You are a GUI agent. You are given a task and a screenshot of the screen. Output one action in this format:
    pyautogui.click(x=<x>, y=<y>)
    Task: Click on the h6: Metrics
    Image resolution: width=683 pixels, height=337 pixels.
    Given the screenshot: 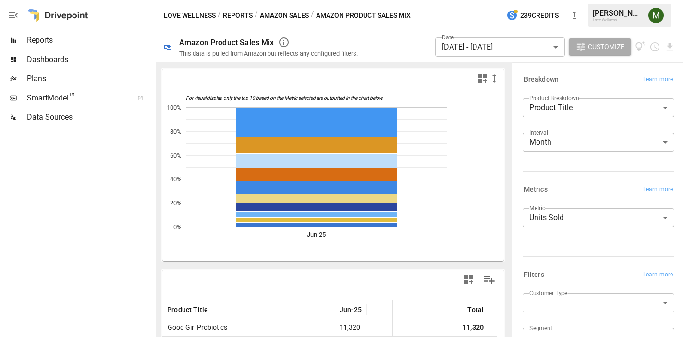 What is the action you would take?
    pyautogui.click(x=536, y=190)
    